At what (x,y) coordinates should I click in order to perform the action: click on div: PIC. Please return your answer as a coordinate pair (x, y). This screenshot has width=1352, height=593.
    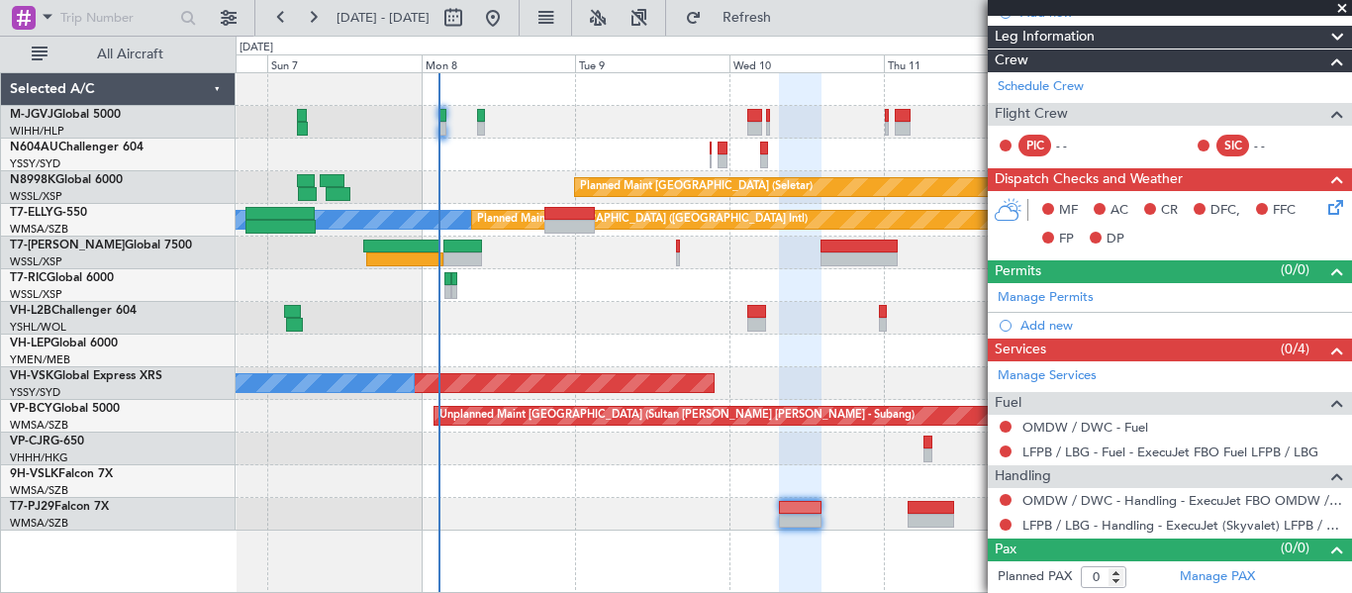
    Looking at the image, I should click on (1034, 145).